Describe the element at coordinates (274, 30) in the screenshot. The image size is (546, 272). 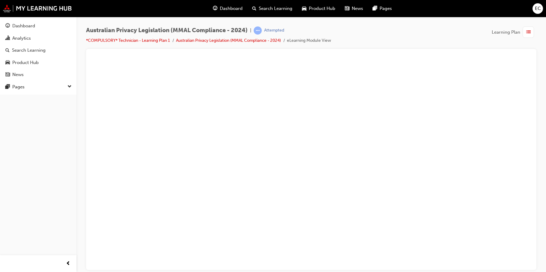
I see `div: Attempted` at that location.